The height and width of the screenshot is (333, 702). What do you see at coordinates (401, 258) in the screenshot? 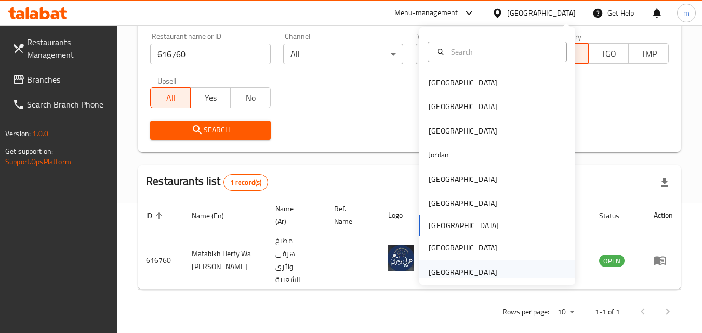
I see `img: Matabikh Herfy Wa Nathry Al-Shaabeiaa` at bounding box center [401, 258].